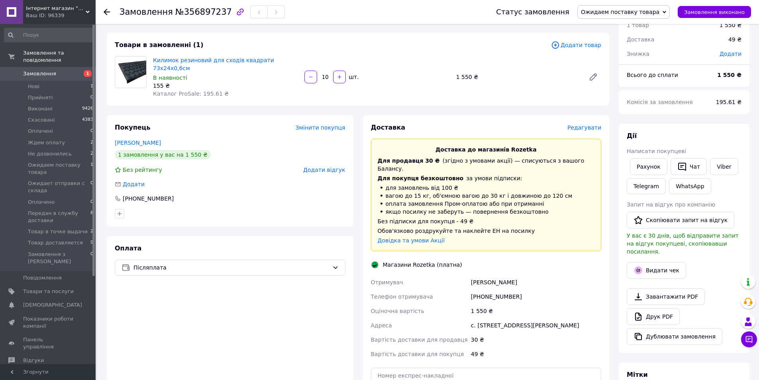 The image size is (759, 380). What do you see at coordinates (59, 57) in the screenshot?
I see `span: Замовлення та повідомлення` at bounding box center [59, 57].